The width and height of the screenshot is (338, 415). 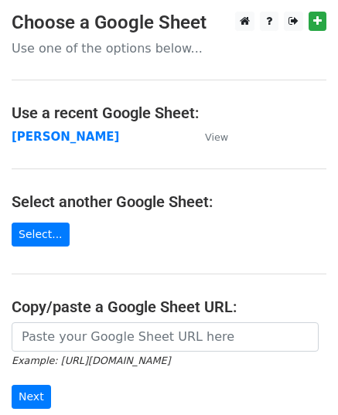 I want to click on a: View, so click(x=209, y=137).